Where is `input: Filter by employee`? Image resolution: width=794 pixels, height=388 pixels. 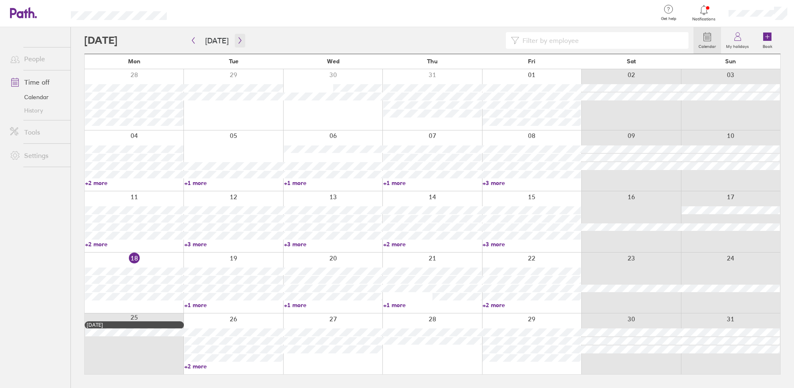
input: Filter by employee is located at coordinates (602, 40).